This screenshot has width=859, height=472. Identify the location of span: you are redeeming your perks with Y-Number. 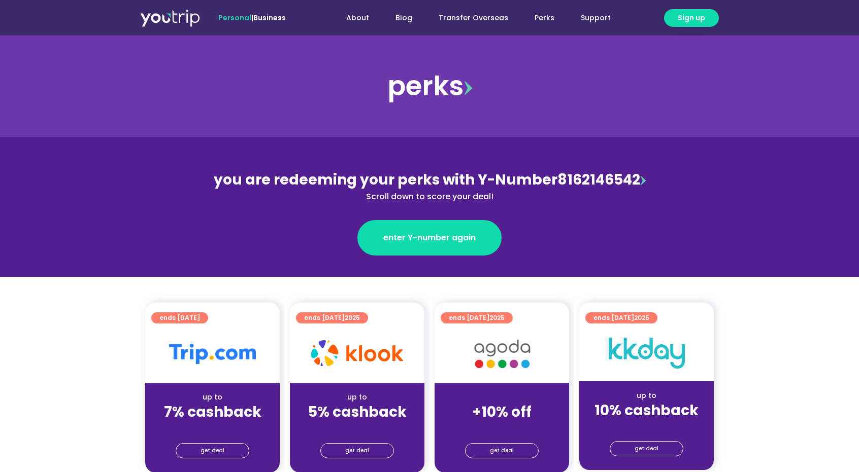
(385, 180).